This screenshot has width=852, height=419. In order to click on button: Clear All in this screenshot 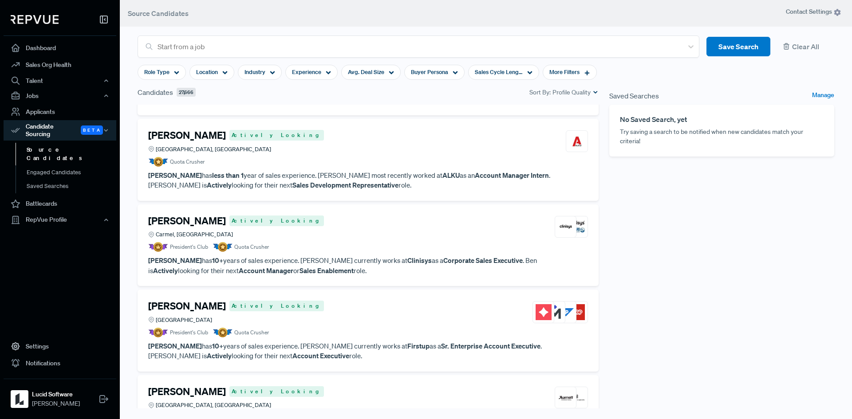, I will do `click(806, 47)`.